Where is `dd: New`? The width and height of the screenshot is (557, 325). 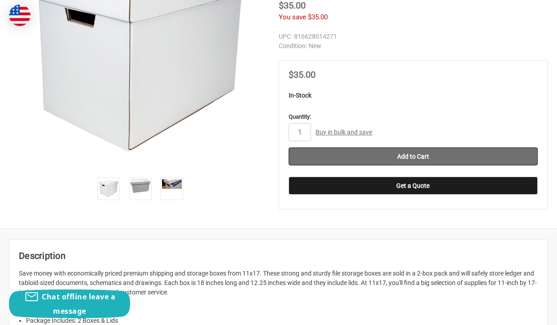
dd: New is located at coordinates (414, 46).